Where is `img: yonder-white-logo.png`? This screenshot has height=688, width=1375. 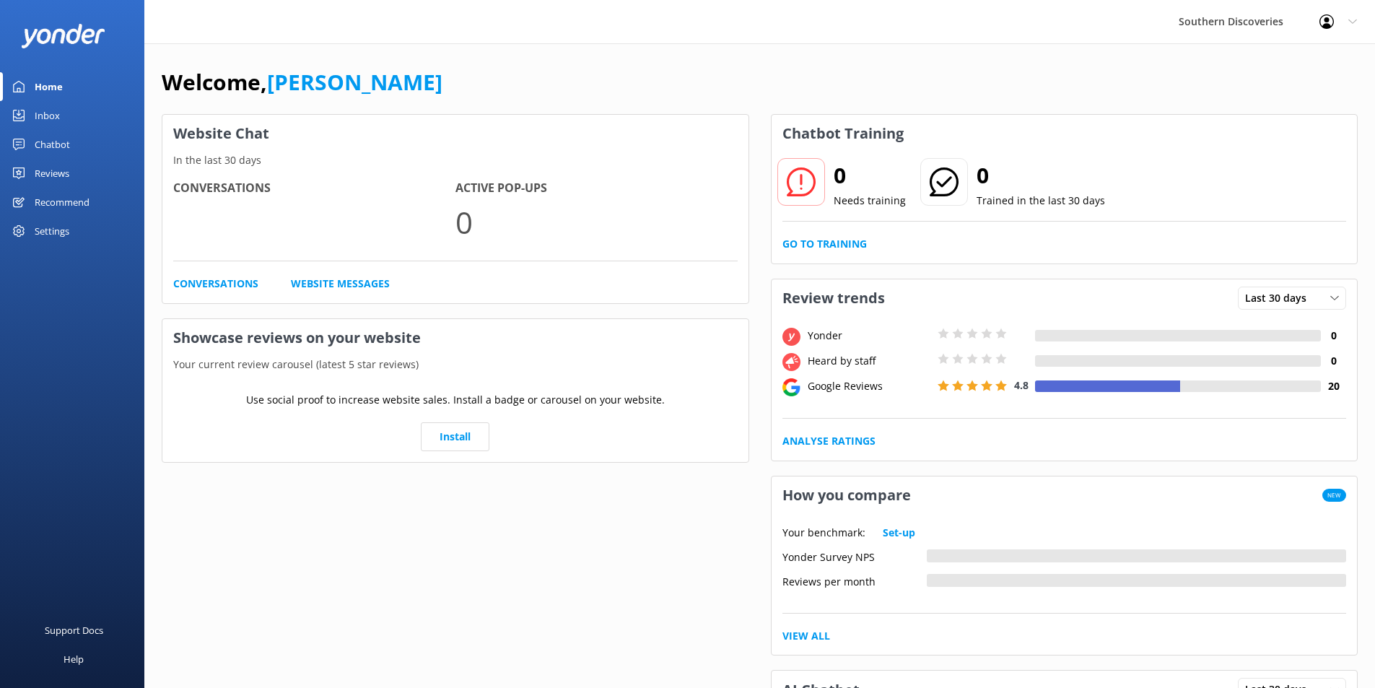
img: yonder-white-logo.png is located at coordinates (63, 35).